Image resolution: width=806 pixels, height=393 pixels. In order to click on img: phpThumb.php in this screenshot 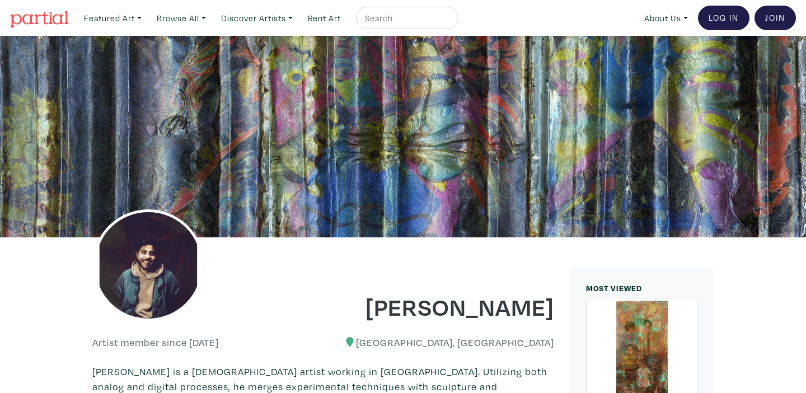, I will do `click(148, 265)`.